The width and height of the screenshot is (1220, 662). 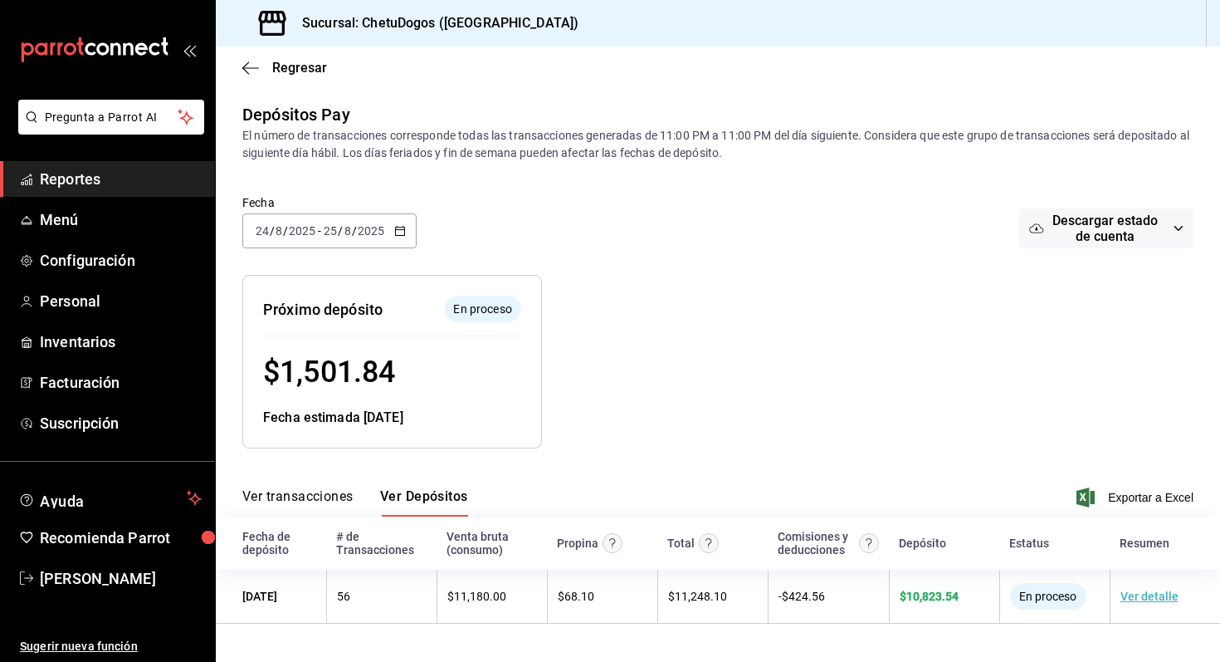 I want to click on span: Recomienda Parrot, so click(x=120, y=537).